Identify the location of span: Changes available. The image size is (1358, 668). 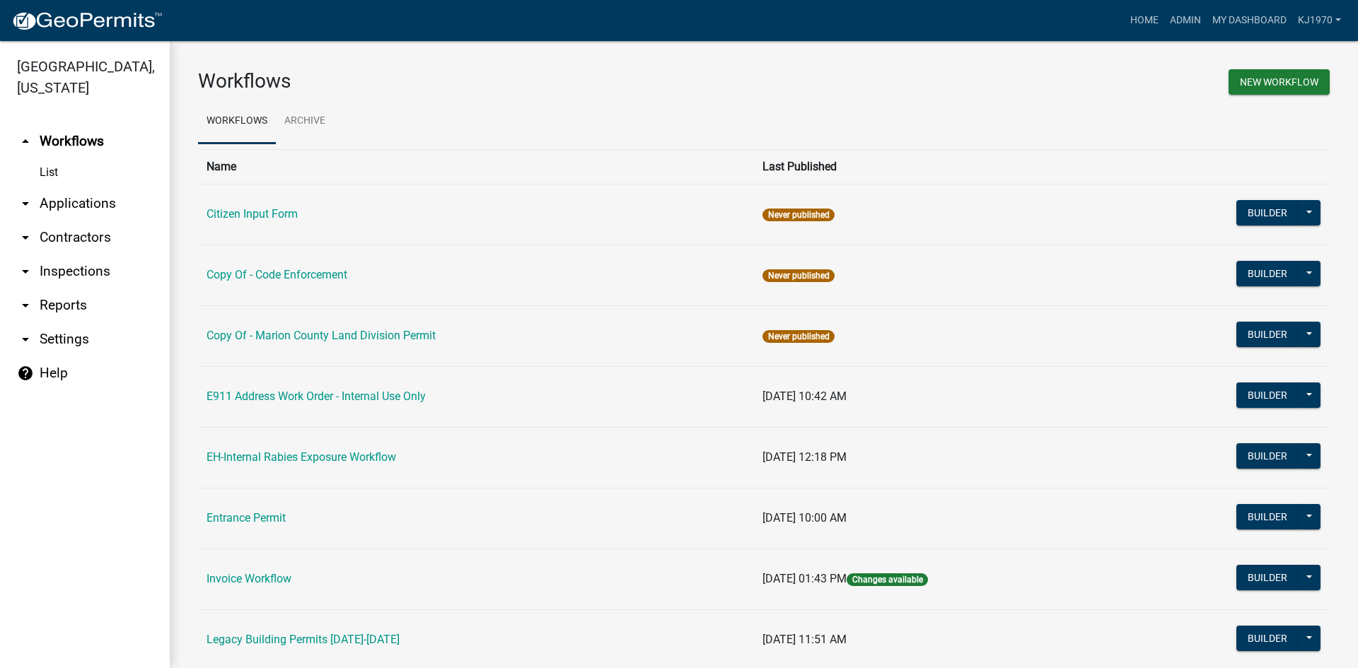
(887, 580).